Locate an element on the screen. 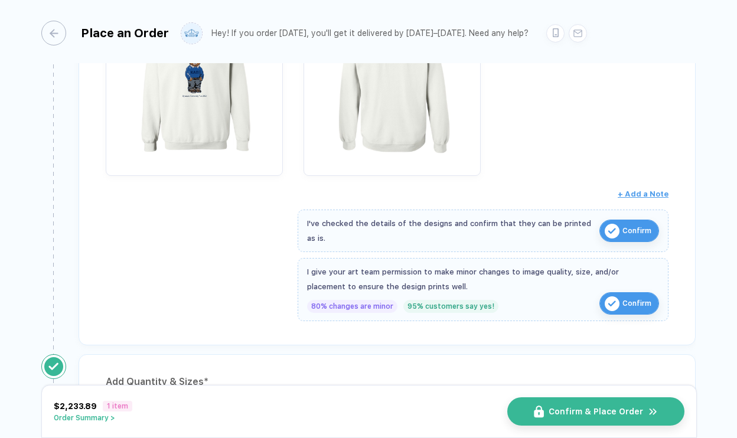 This screenshot has height=438, width=737. span: + Add a Note is located at coordinates (643, 194).